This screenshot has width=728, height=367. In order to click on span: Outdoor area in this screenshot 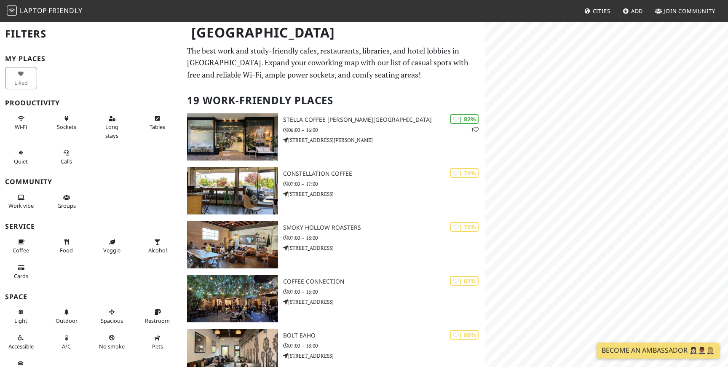, I will do `click(67, 320)`.